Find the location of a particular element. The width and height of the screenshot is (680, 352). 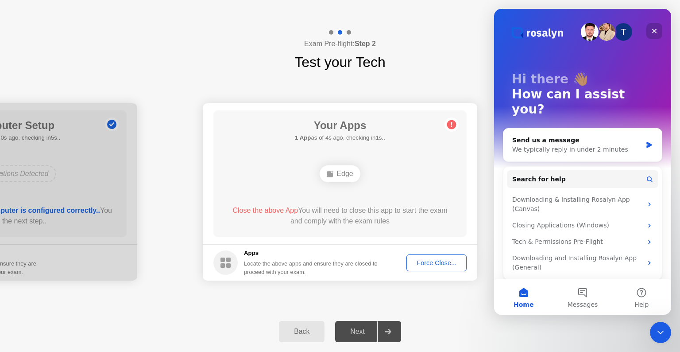

button: Help is located at coordinates (147, 288).